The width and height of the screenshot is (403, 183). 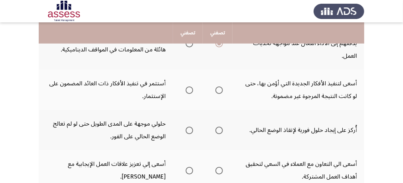 What do you see at coordinates (106, 90) in the screenshot?
I see `td: أستثمر في تنفيذ الأفكار ذات العائد المضمون على الإستثمار.` at bounding box center [106, 90].